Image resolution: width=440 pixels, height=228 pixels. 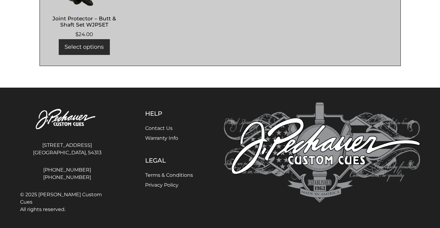 What do you see at coordinates (84, 34) in the screenshot?
I see `bdi: 24.00` at bounding box center [84, 34].